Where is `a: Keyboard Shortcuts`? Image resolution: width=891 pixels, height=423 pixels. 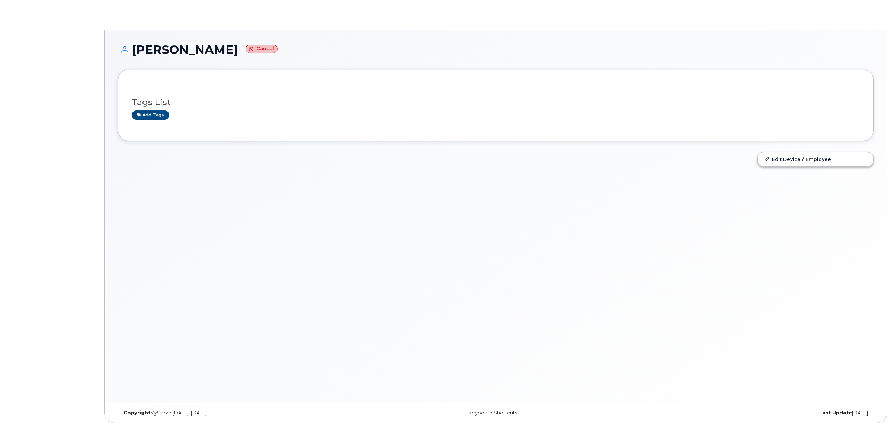
a: Keyboard Shortcuts is located at coordinates (492, 413).